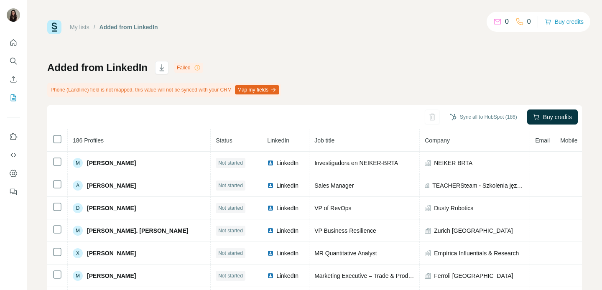  What do you see at coordinates (78, 253) in the screenshot?
I see `div: X` at bounding box center [78, 253].